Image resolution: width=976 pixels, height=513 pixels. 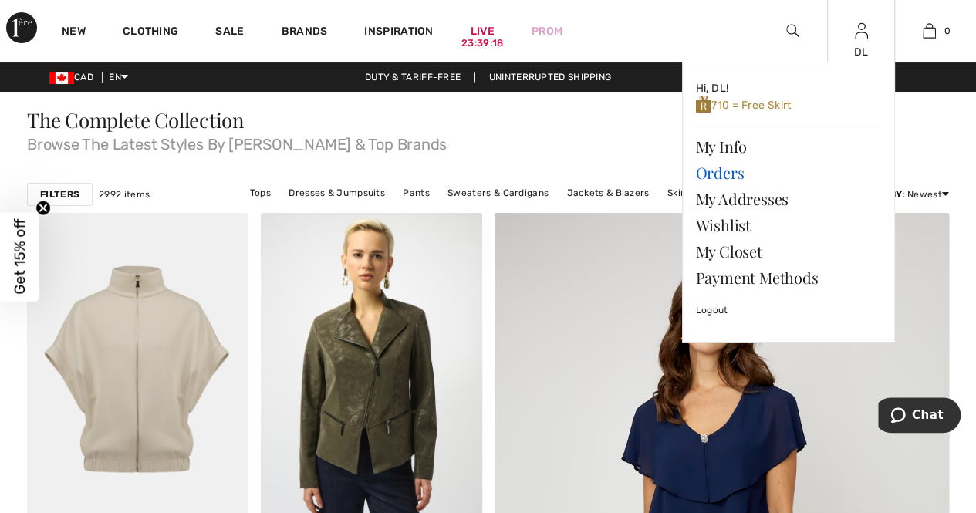 What do you see at coordinates (789, 252) in the screenshot?
I see `a: My Closet` at bounding box center [789, 252].